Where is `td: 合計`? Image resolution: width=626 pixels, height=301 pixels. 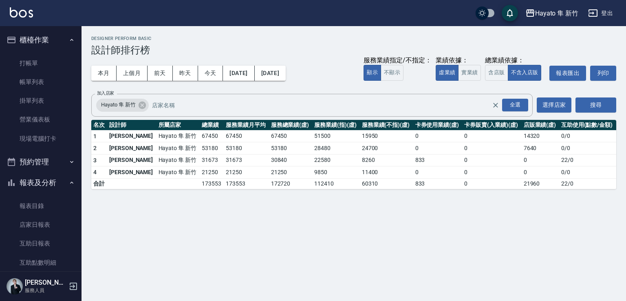 td: 合計 is located at coordinates (99, 183).